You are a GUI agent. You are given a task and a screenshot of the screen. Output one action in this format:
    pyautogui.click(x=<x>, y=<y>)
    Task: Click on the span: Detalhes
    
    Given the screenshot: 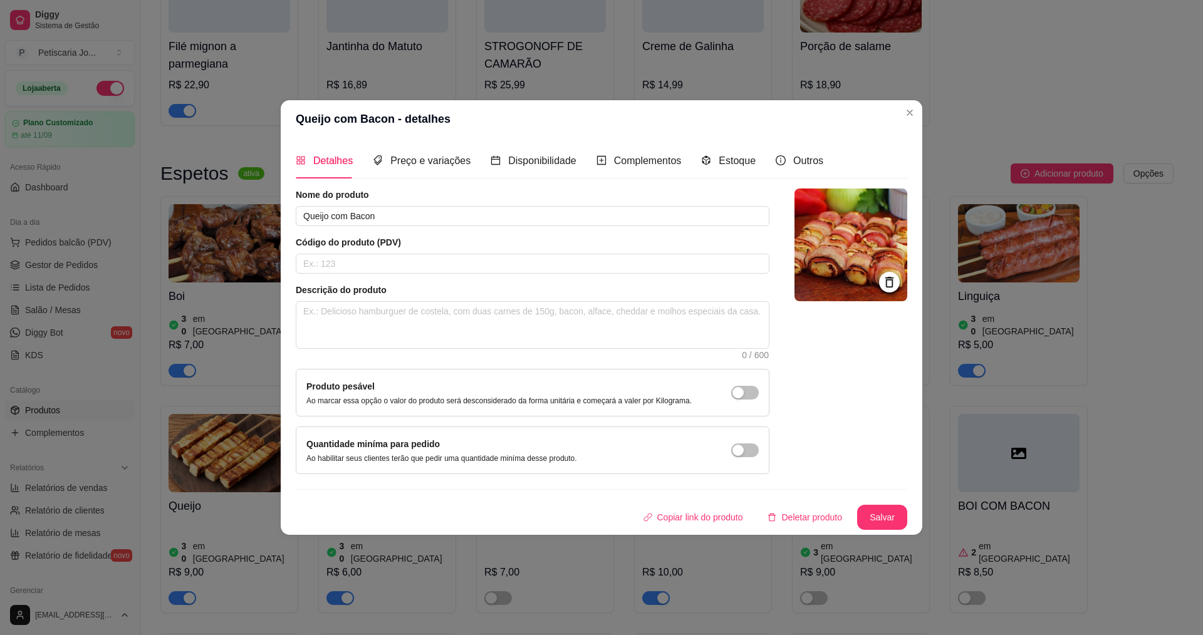 What is the action you would take?
    pyautogui.click(x=333, y=160)
    